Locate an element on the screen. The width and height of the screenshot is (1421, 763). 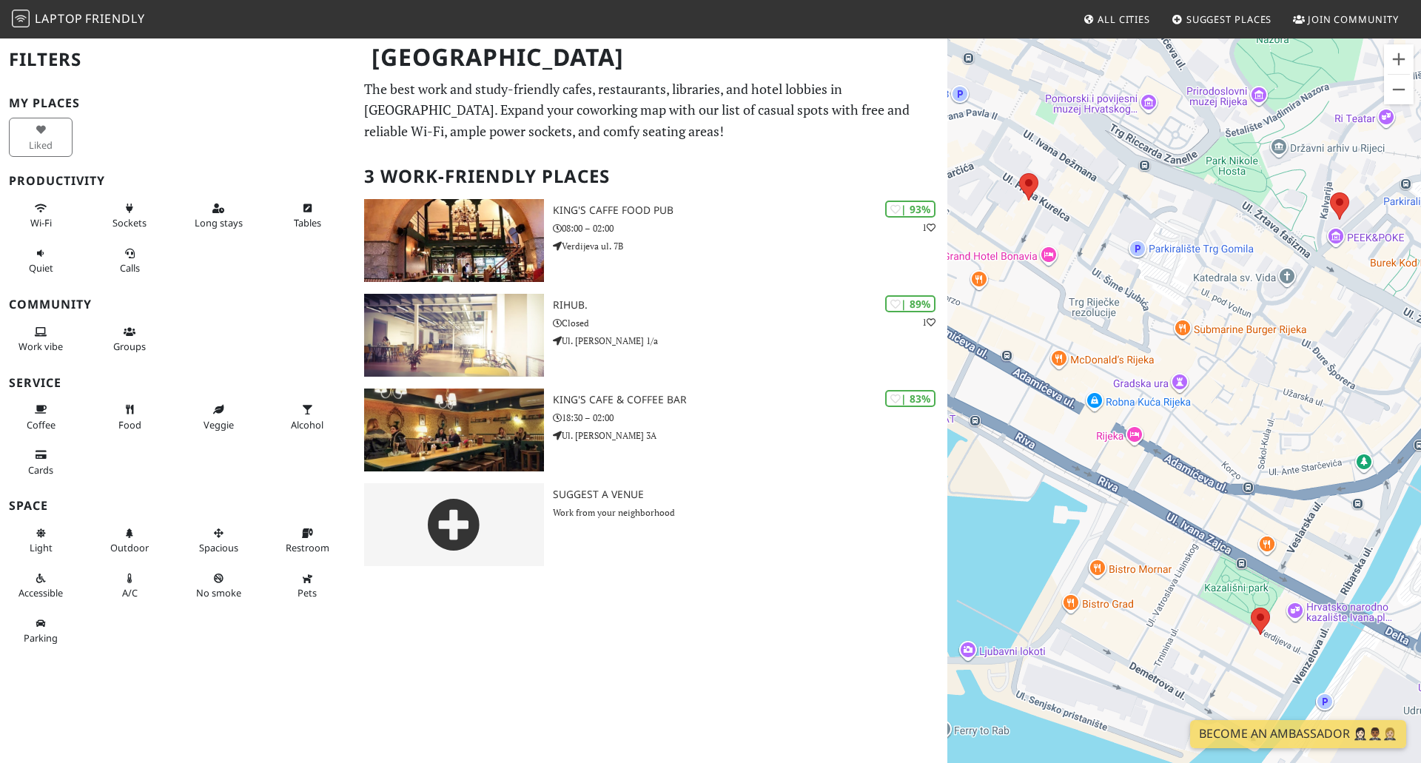
p: 08:00 – 02:00 is located at coordinates (750, 228).